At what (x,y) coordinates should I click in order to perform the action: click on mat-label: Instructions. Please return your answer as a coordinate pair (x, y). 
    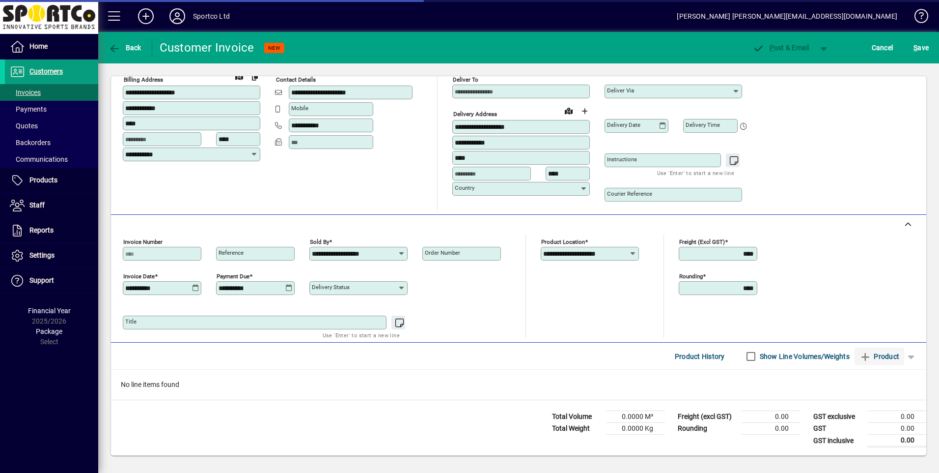
    Looking at the image, I should click on (622, 159).